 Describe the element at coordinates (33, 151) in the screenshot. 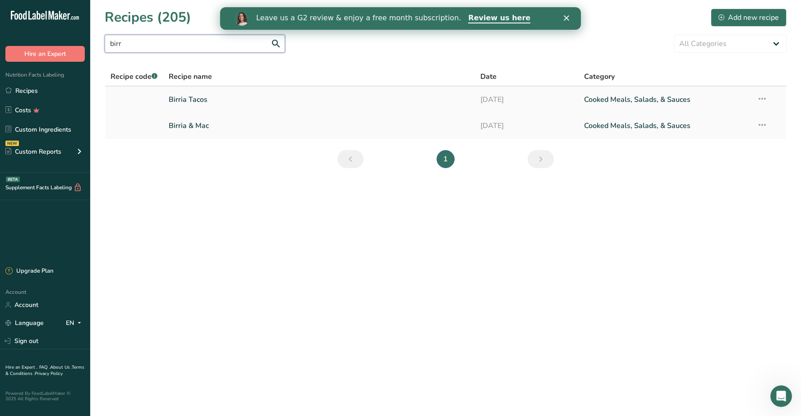

I see `div: Custom Reports` at that location.